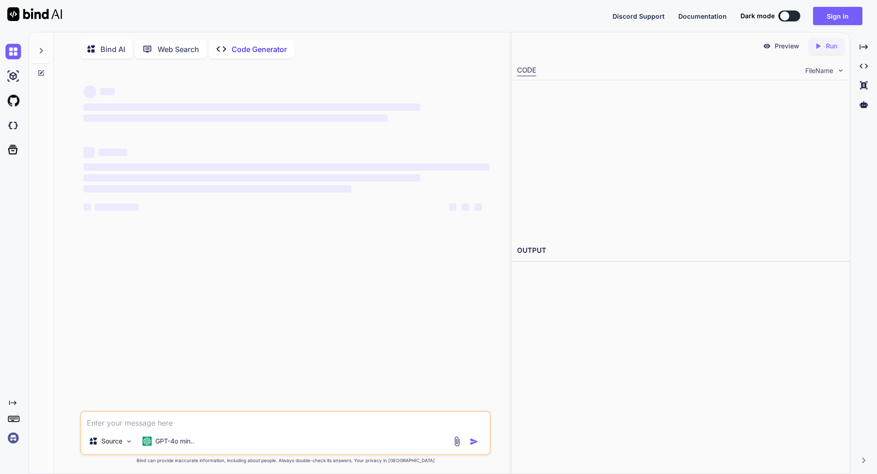 This screenshot has width=877, height=474. I want to click on p: Web Search, so click(178, 49).